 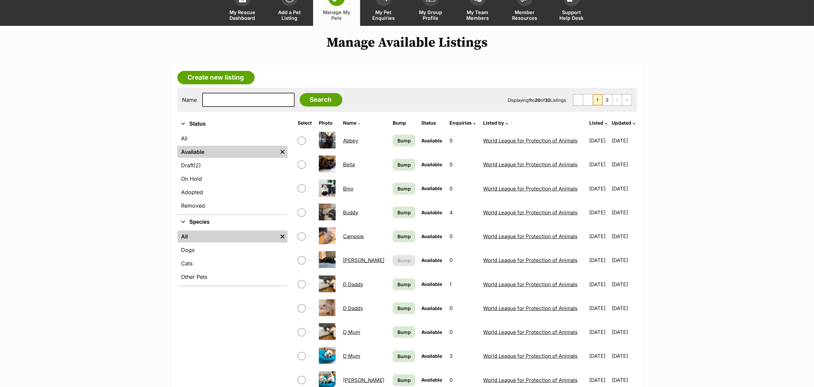 I want to click on span: Name, so click(x=350, y=123).